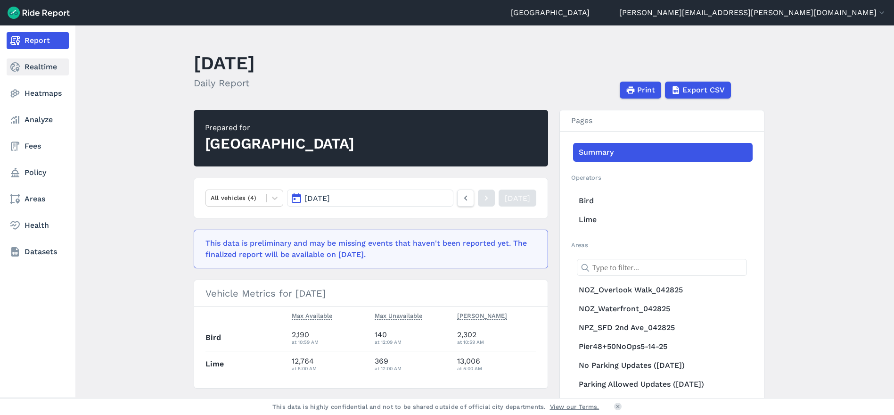  Describe the element at coordinates (329, 337) in the screenshot. I see `div: 2,190` at that location.